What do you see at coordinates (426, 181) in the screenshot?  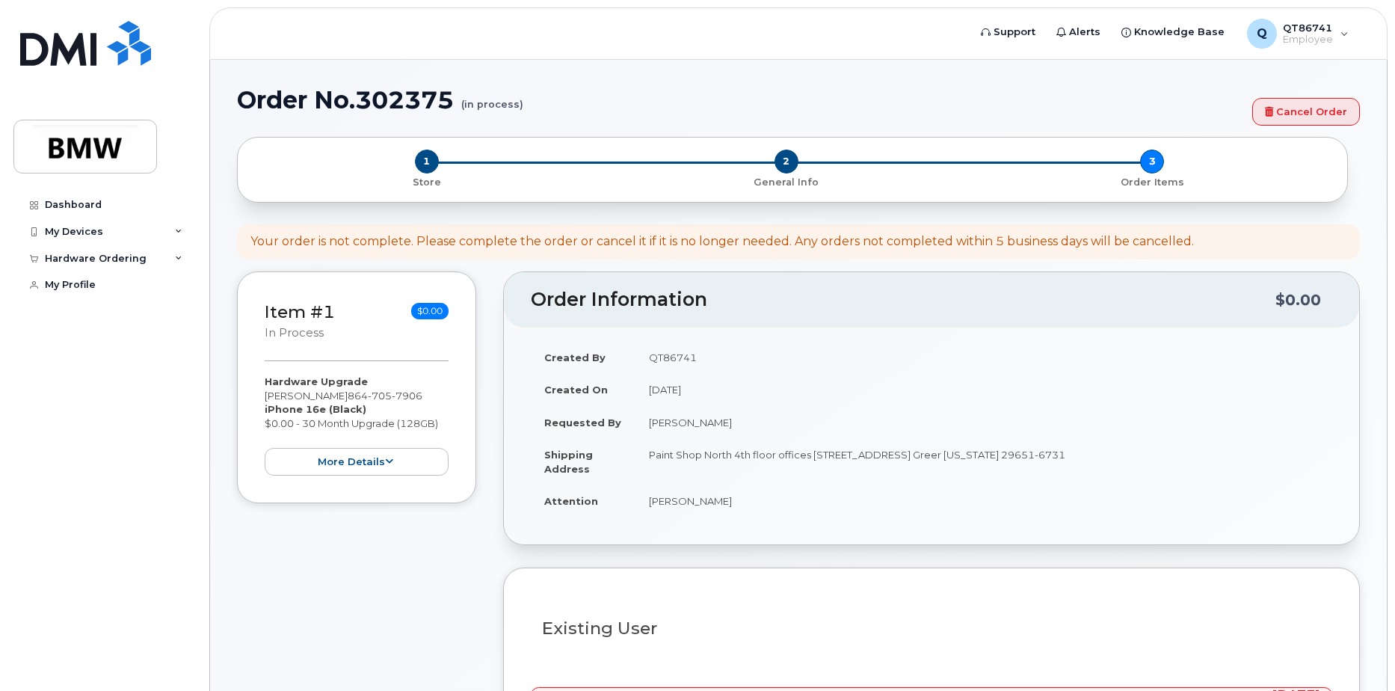 I see `a: 1 Store` at bounding box center [426, 181].